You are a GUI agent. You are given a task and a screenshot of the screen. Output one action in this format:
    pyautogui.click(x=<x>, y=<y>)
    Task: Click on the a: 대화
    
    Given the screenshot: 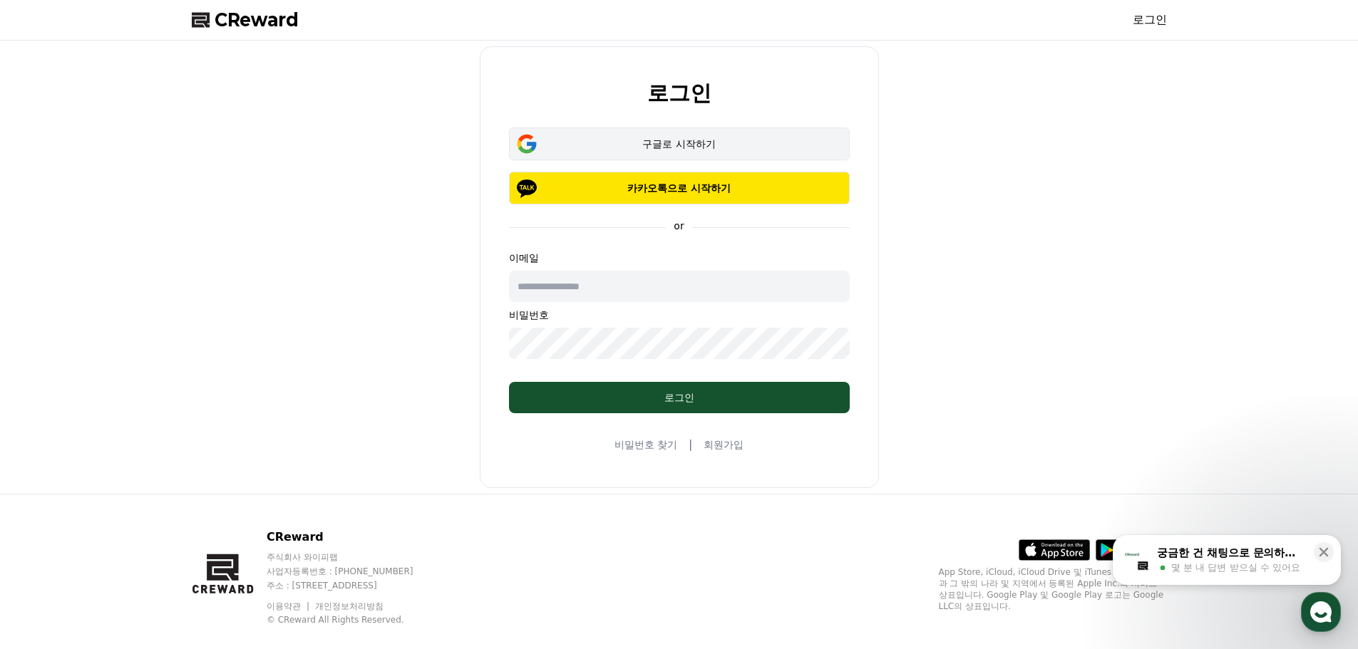 What is the action you would take?
    pyautogui.click(x=139, y=470)
    